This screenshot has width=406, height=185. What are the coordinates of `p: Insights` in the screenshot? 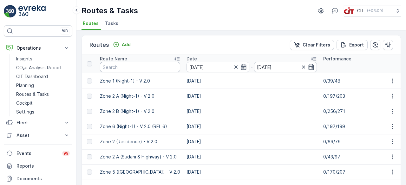 It's located at (24, 59).